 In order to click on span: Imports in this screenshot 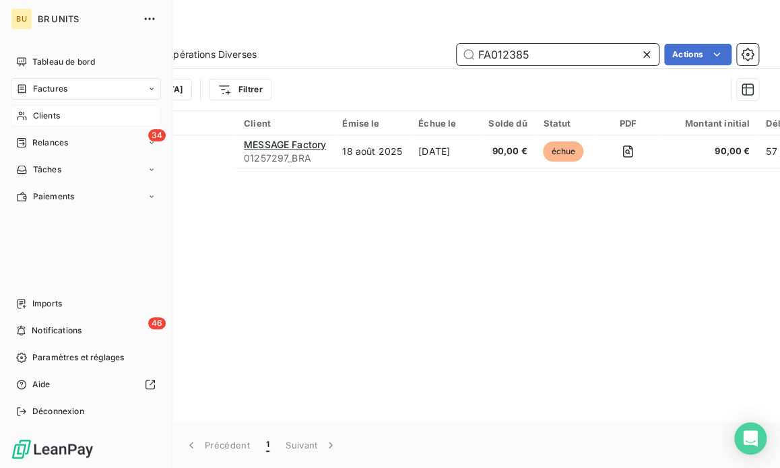, I will do `click(47, 304)`.